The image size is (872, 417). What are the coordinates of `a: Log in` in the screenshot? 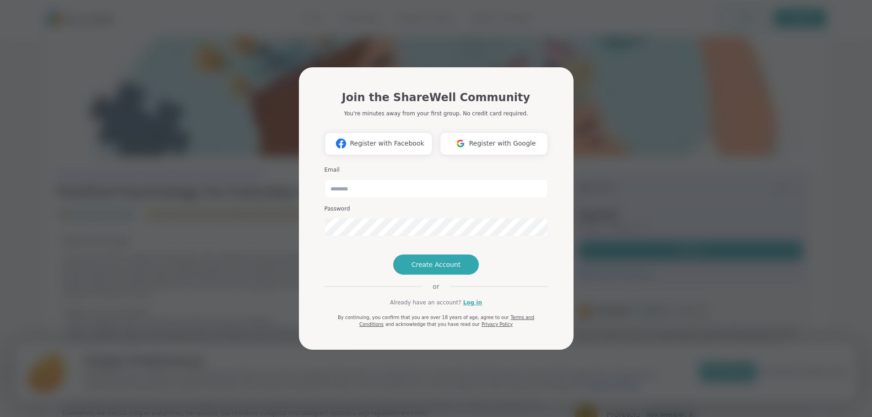 It's located at (472, 303).